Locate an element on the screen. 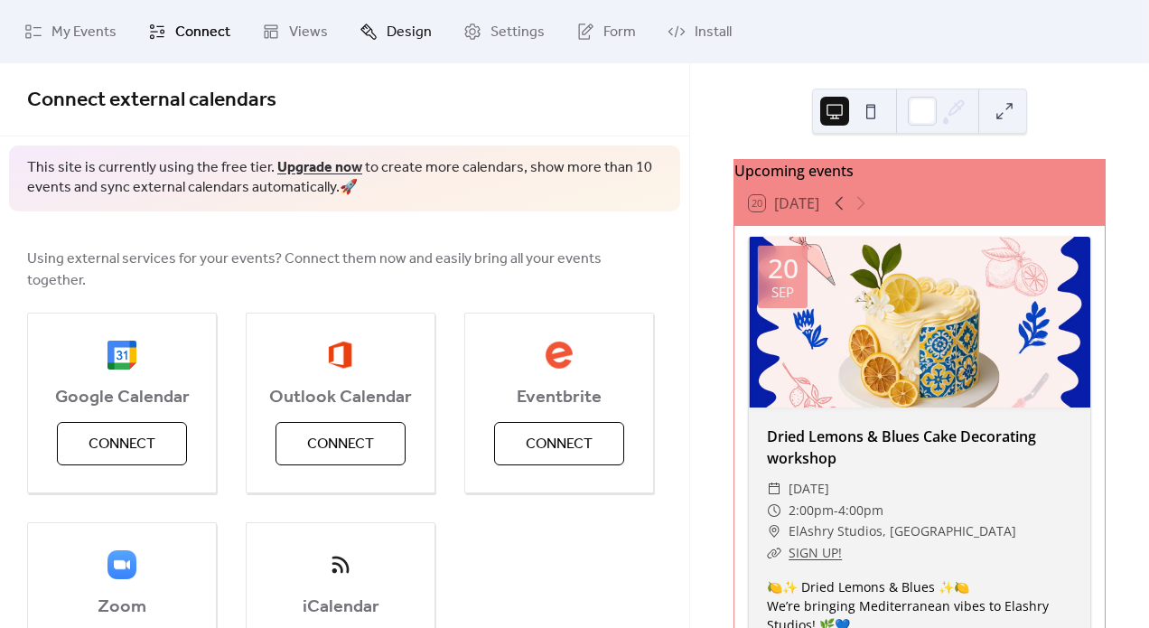 This screenshot has width=1149, height=628. a: Settings is located at coordinates (504, 32).